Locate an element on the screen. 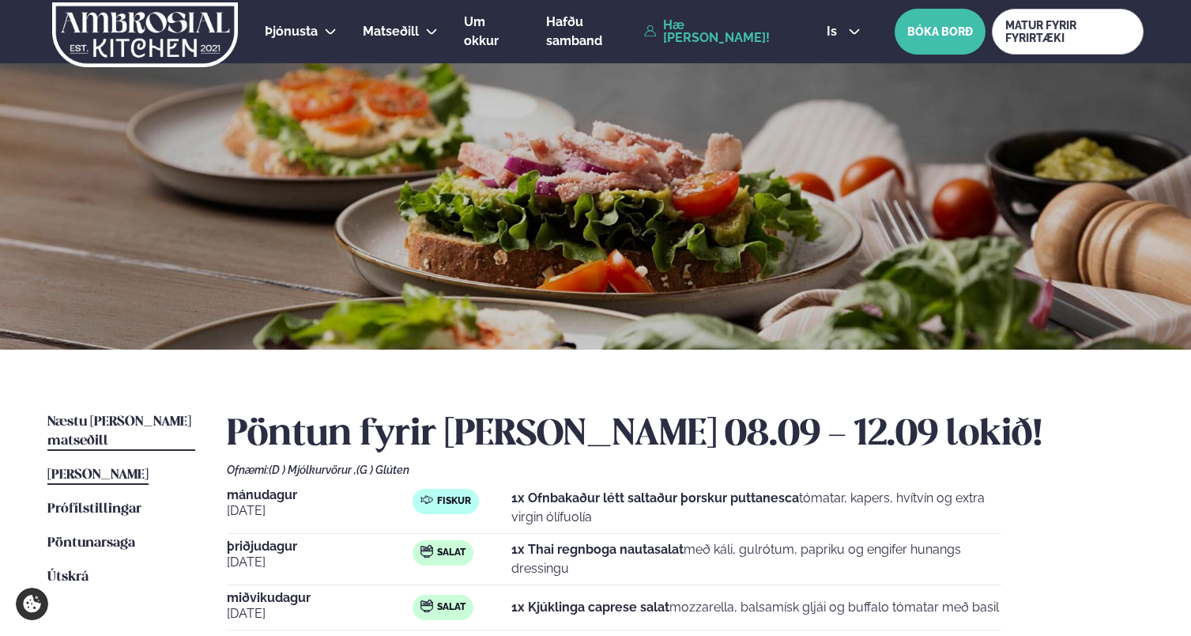 Image resolution: width=1191 pixels, height=636 pixels. span: is is located at coordinates (834, 32).